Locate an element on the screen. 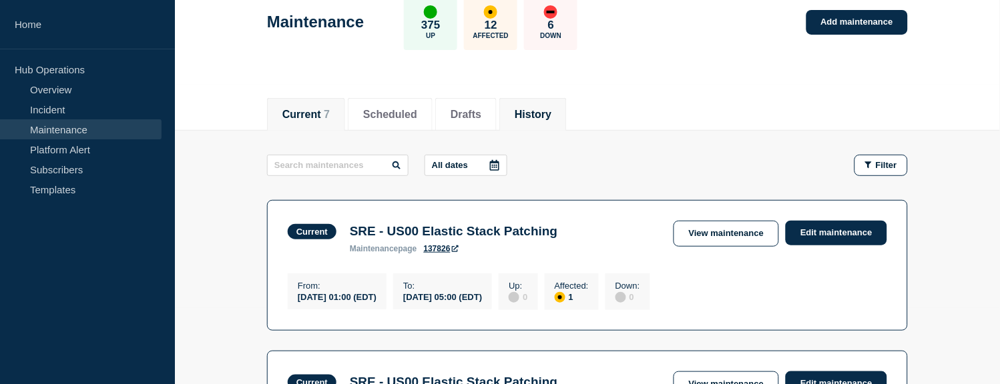  p: To : is located at coordinates (443, 286).